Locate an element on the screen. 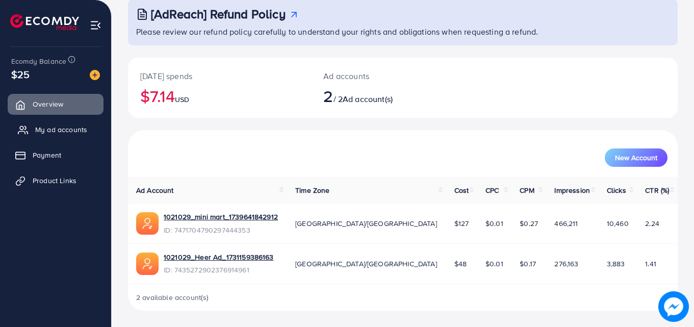 Image resolution: width=694 pixels, height=327 pixels. span: Payment is located at coordinates (47, 155).